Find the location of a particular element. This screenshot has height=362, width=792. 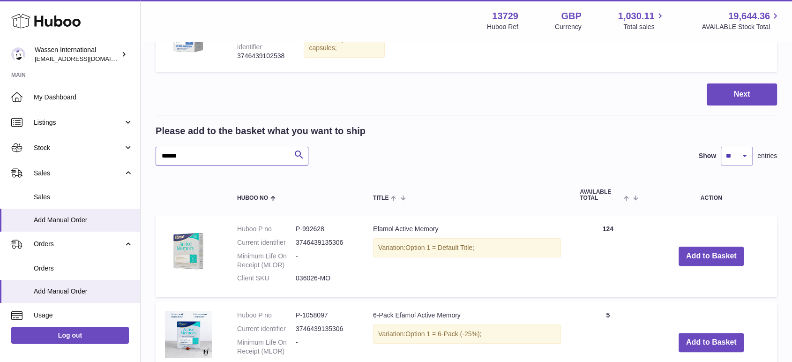

span: Huboo no is located at coordinates (253, 198).